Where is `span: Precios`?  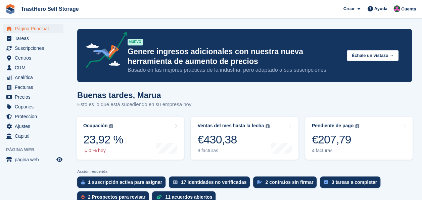
span: Precios is located at coordinates (35, 97).